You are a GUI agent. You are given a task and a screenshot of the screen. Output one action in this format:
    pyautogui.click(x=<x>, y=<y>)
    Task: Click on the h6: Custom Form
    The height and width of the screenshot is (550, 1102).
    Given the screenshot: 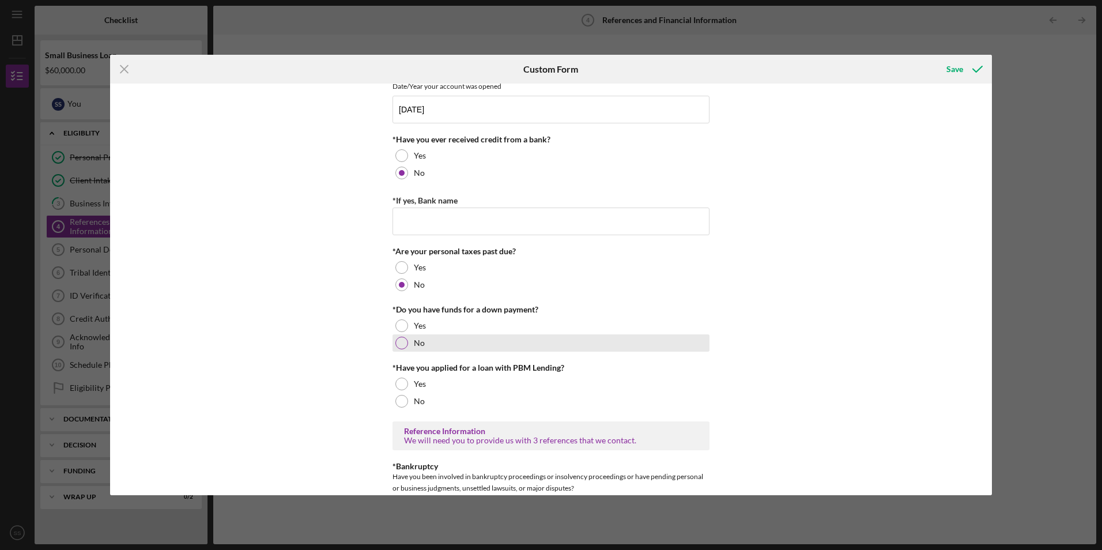 What is the action you would take?
    pyautogui.click(x=551, y=69)
    